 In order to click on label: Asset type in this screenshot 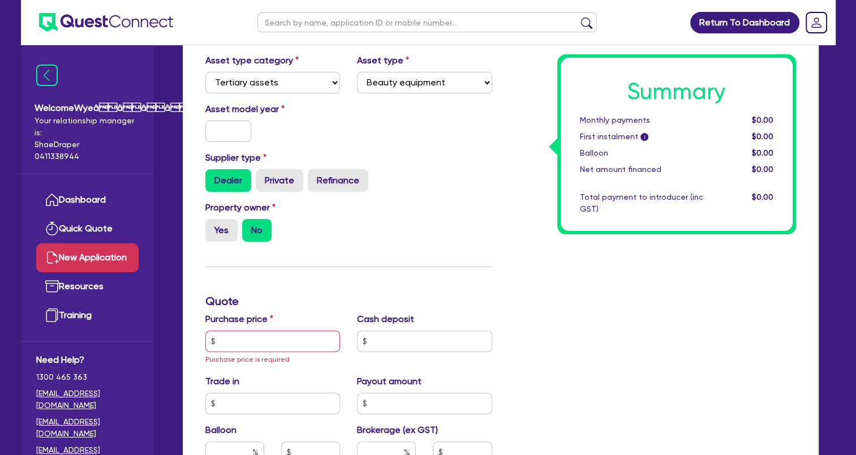, I will do `click(383, 61)`.